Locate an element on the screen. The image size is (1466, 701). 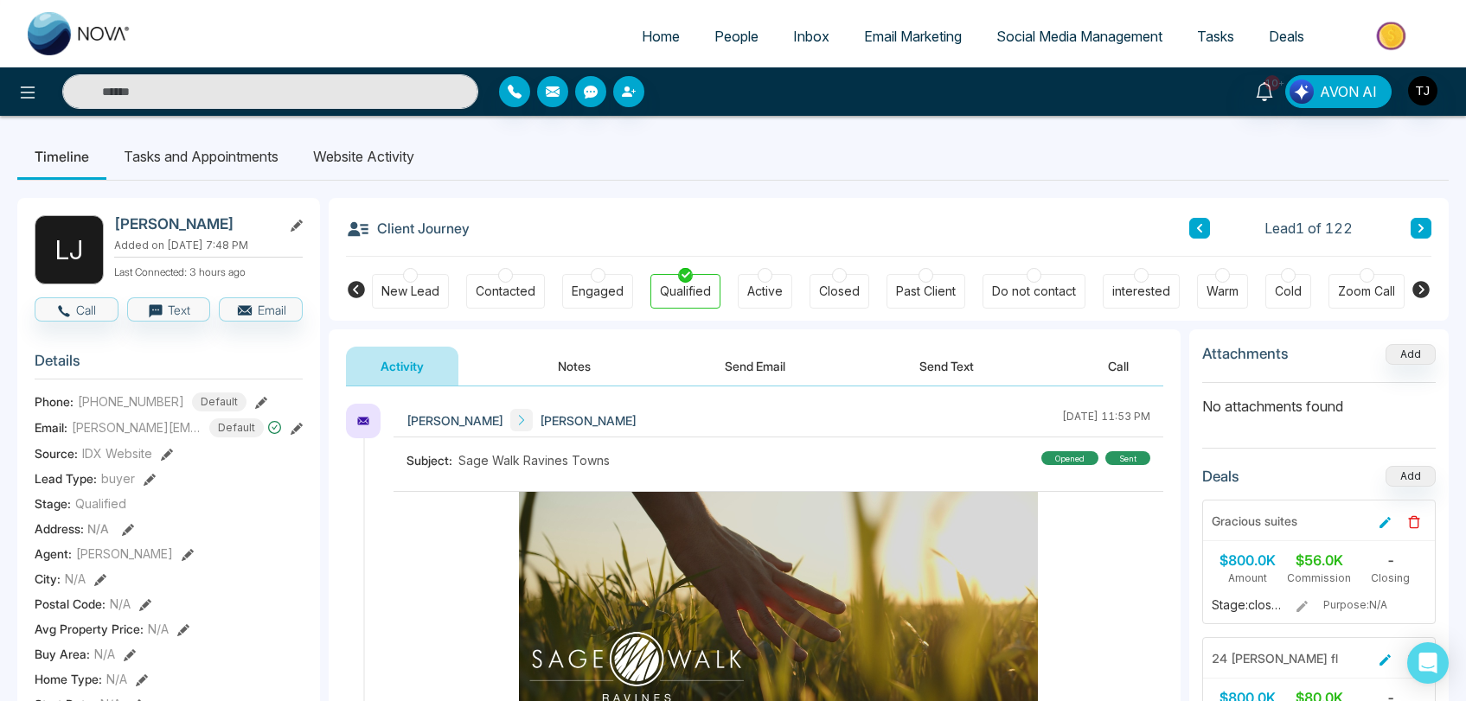
img: Lead Flow is located at coordinates (1302, 92).